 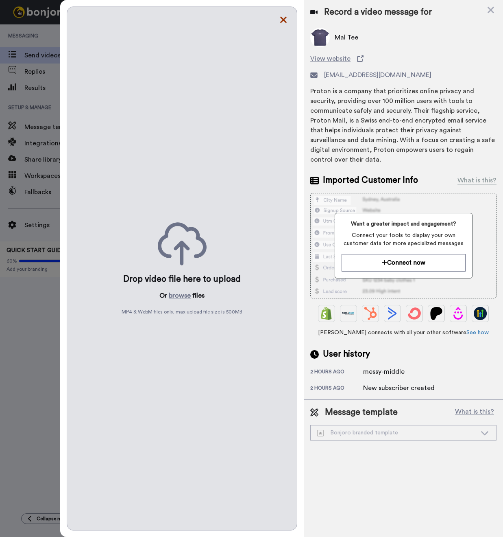 I want to click on button: Connect now, so click(x=404, y=262).